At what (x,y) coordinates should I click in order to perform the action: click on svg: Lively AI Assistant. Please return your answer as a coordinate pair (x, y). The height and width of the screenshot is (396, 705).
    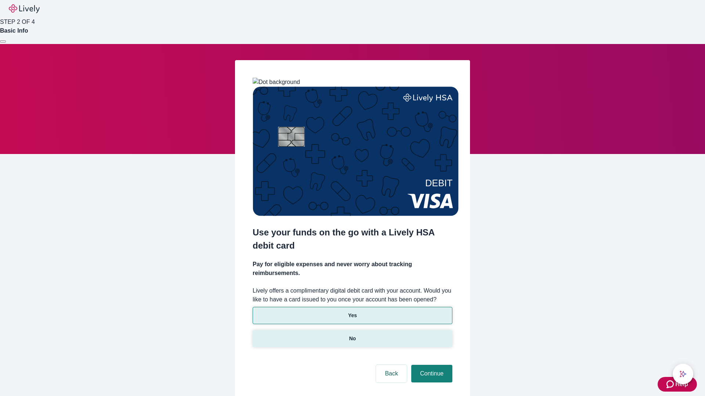
    Looking at the image, I should click on (683, 374).